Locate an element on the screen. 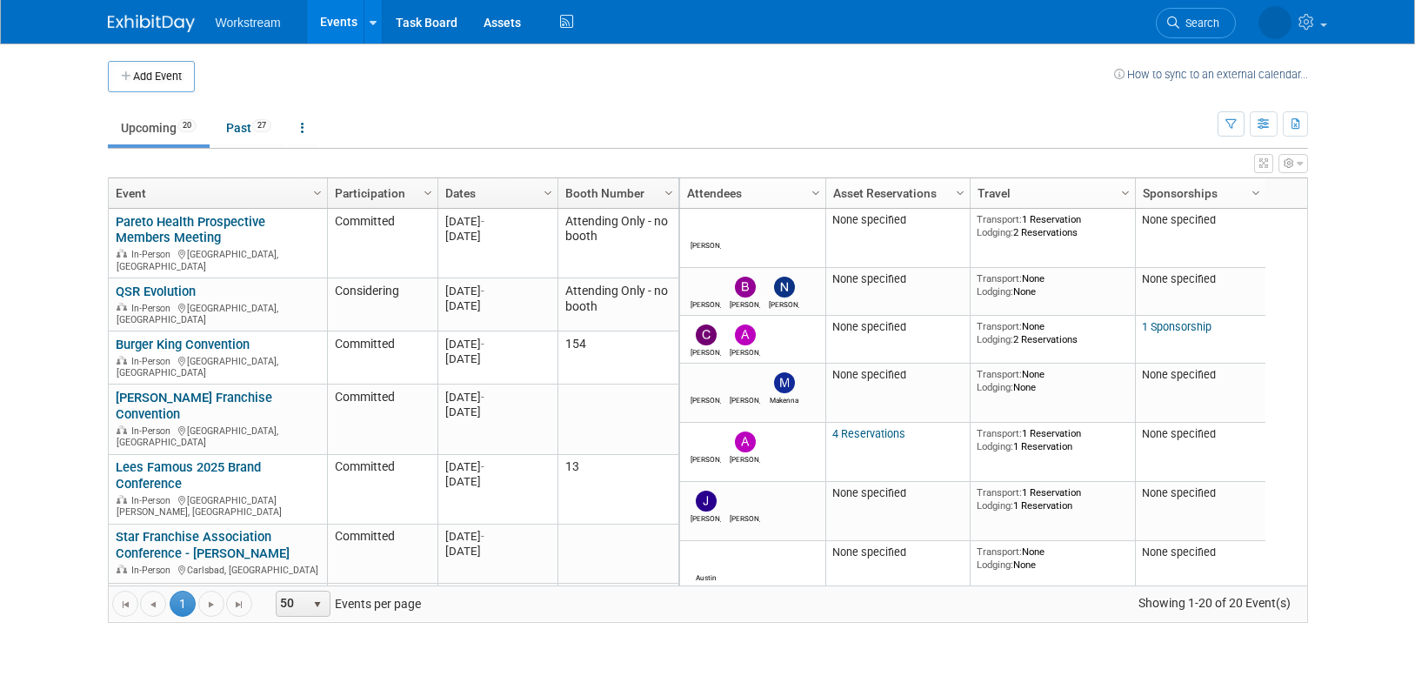 The width and height of the screenshot is (1415, 696). a: Travel is located at coordinates (1050, 193).